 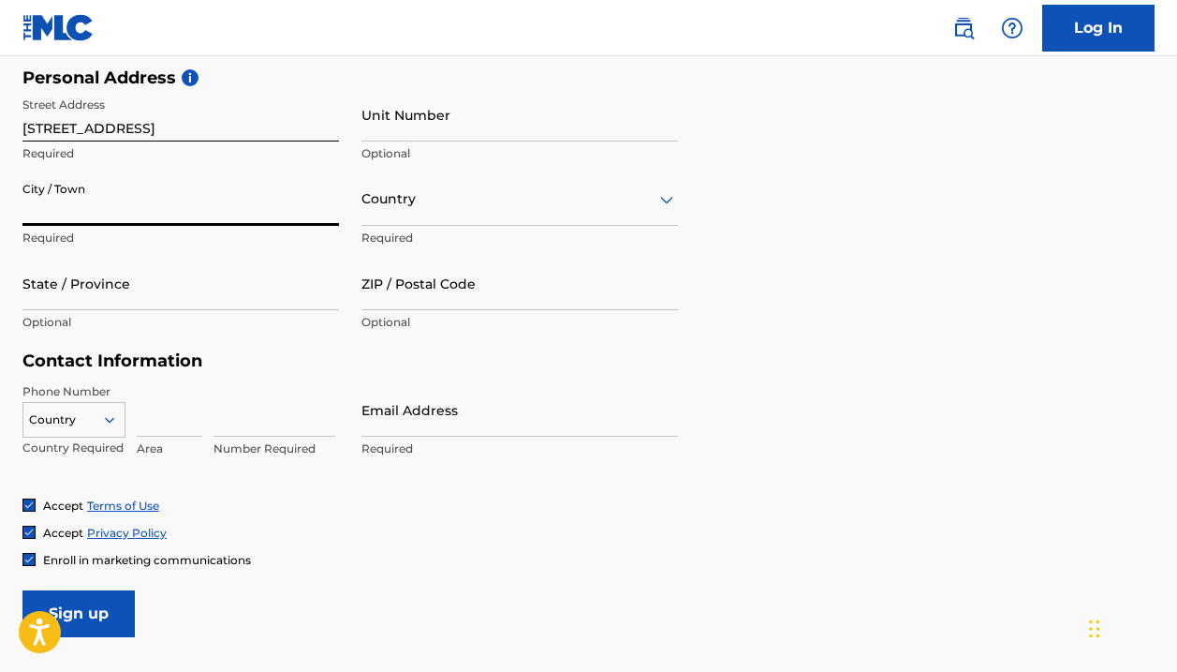 What do you see at coordinates (1012, 28) in the screenshot?
I see `div: Help` at bounding box center [1012, 28].